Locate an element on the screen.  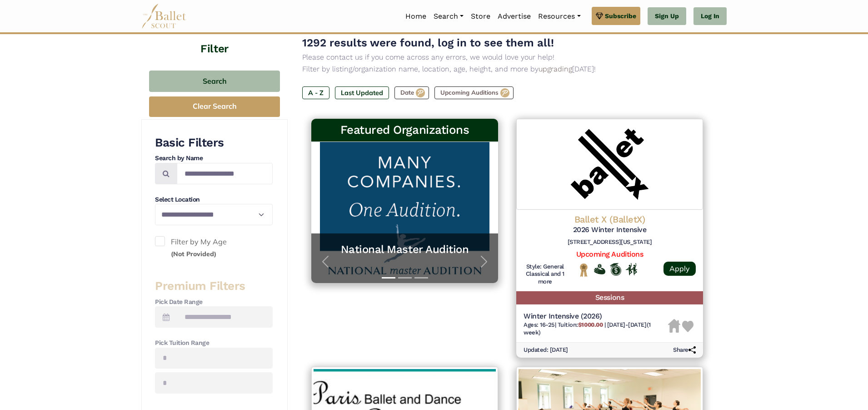
img: Heart is located at coordinates (688, 326).